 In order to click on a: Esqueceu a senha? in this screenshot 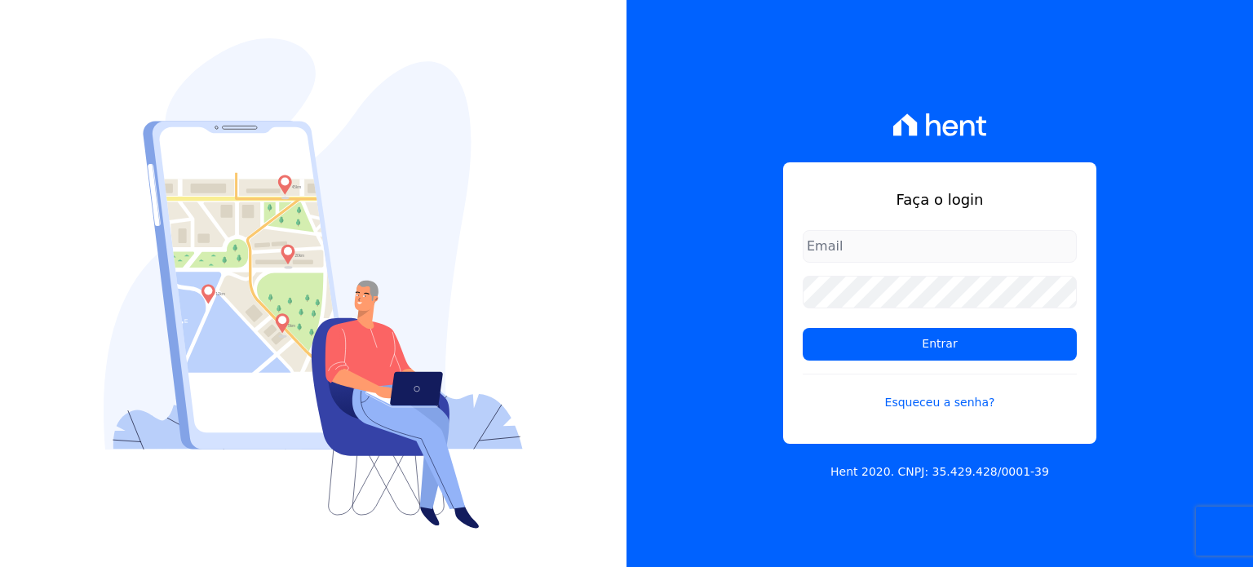, I will do `click(940, 392)`.